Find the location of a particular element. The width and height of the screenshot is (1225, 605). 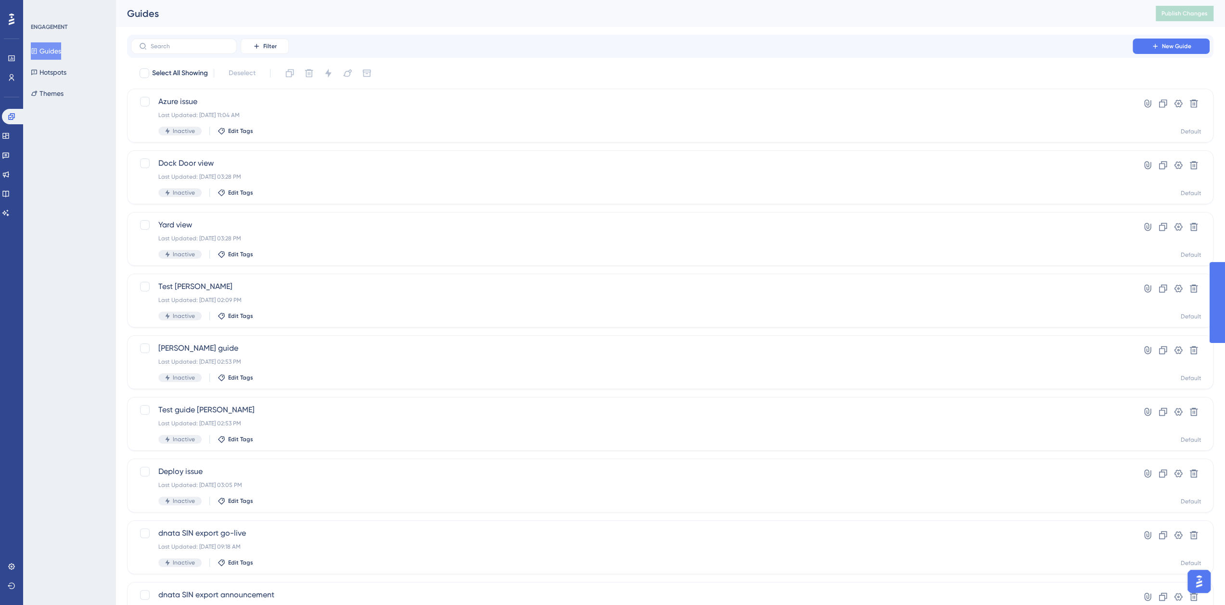

button: Themes is located at coordinates (47, 93).